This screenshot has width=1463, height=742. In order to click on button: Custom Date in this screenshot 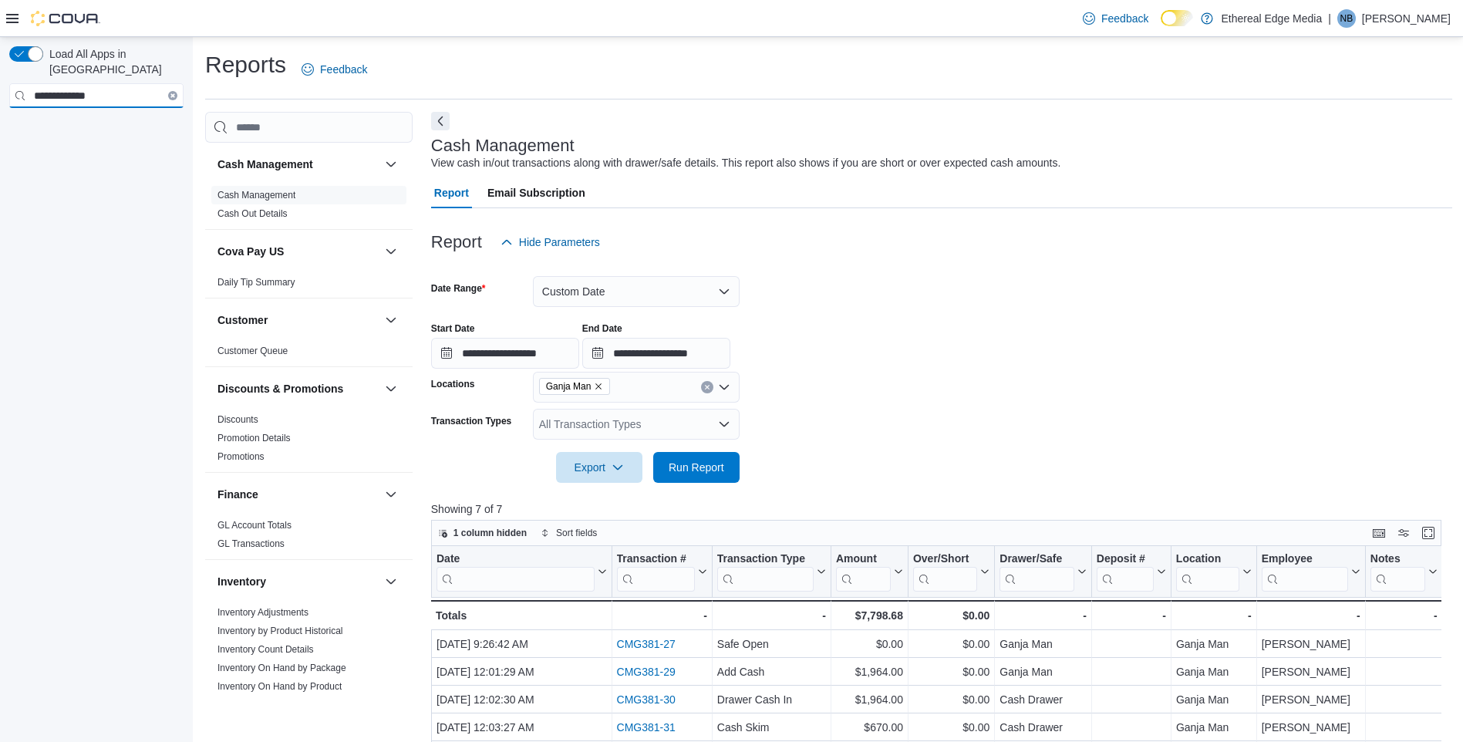, I will do `click(636, 291)`.